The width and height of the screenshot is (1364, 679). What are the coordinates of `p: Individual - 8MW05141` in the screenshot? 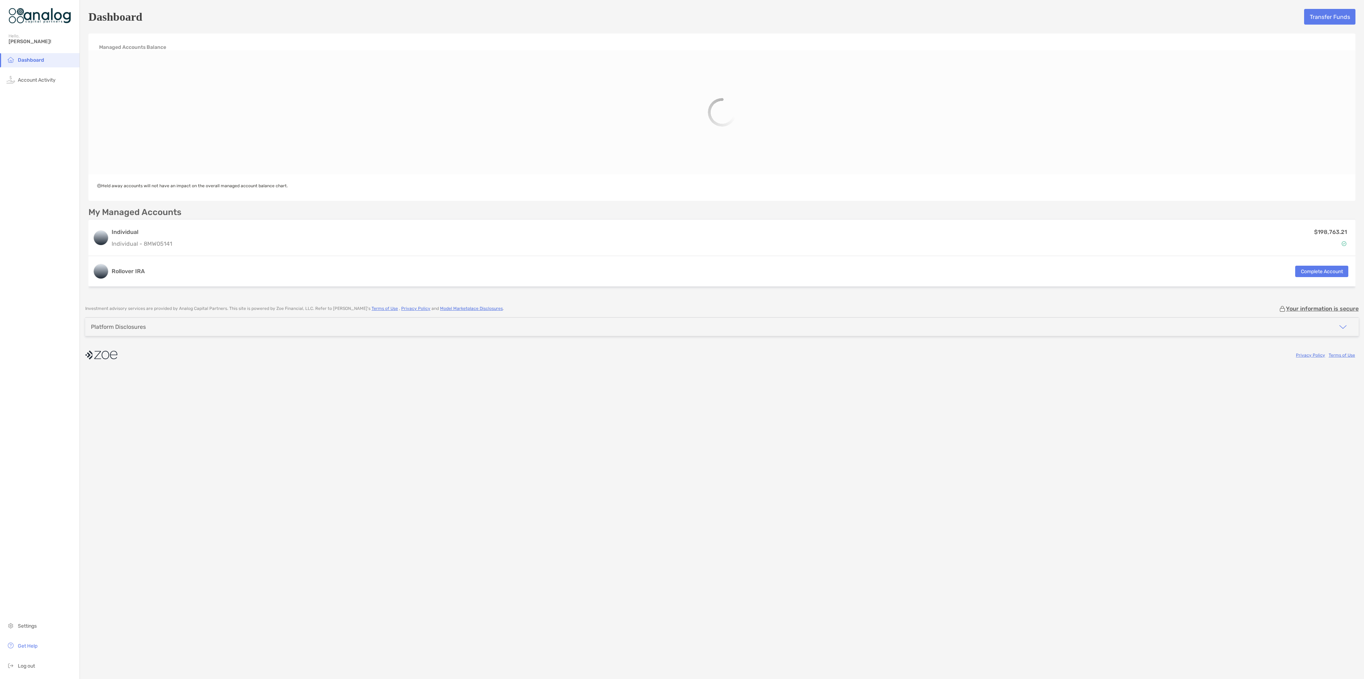 It's located at (142, 244).